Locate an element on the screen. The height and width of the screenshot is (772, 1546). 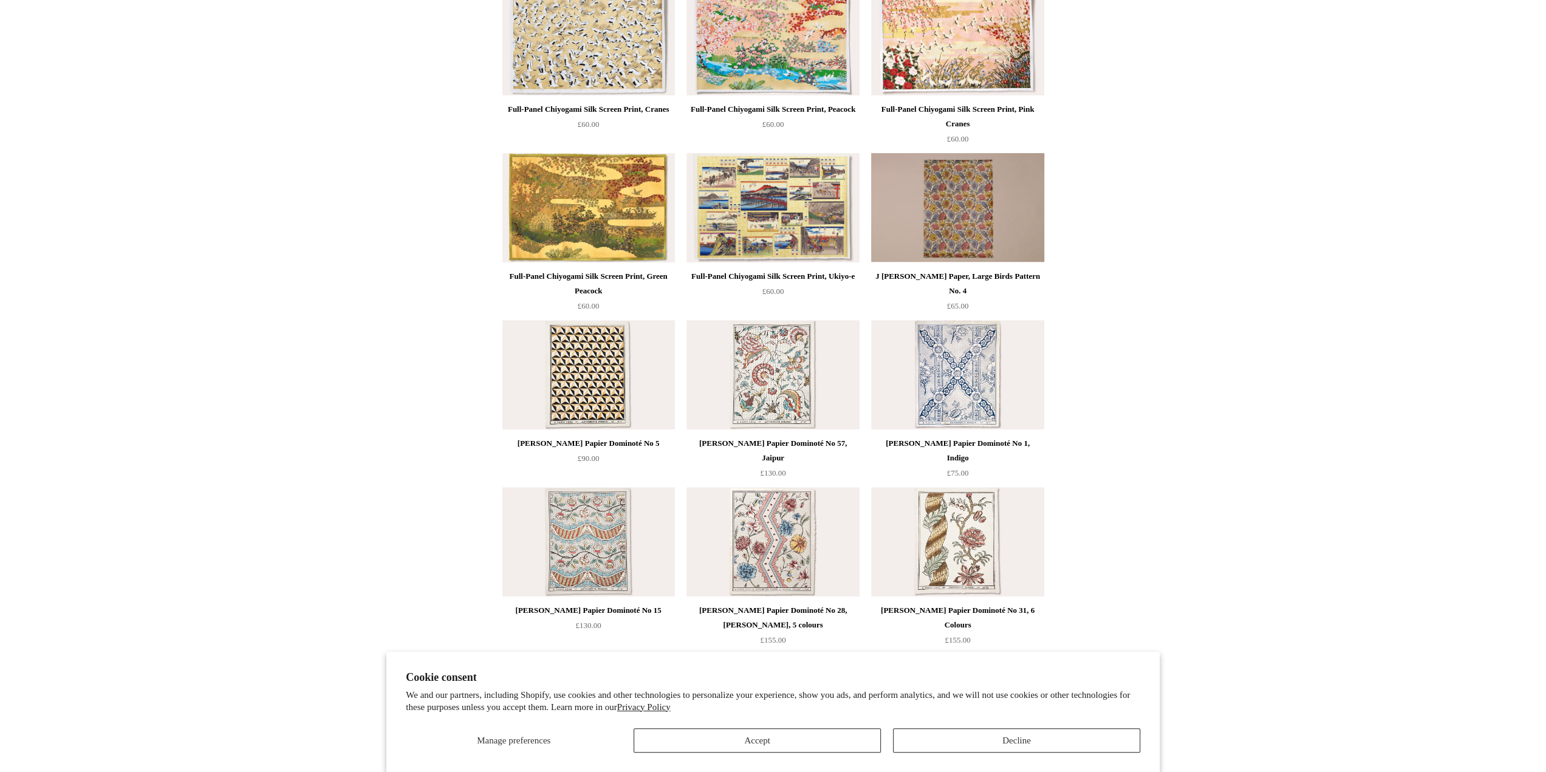
img: Antoinette Poisson Papier Dominoté No 28, Marcel Proust, 5 colours is located at coordinates (773, 542).